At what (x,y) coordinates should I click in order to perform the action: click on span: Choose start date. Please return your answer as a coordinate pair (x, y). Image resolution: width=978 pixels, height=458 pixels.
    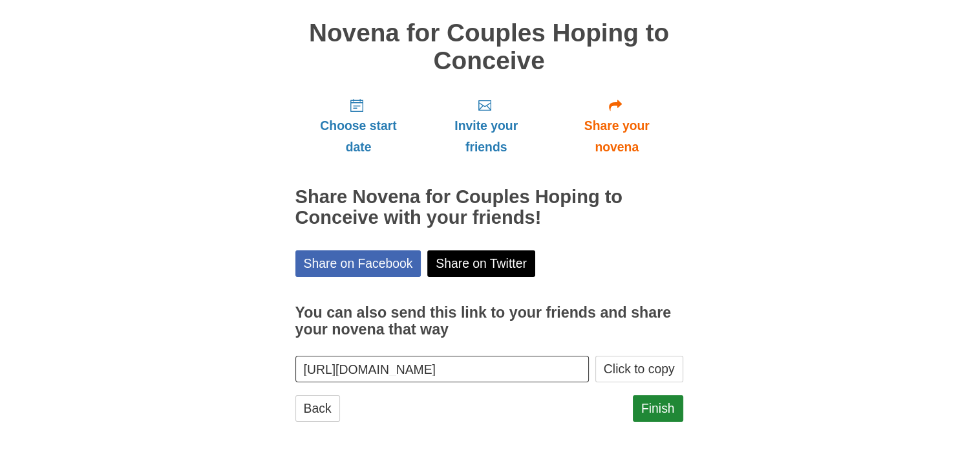
    Looking at the image, I should click on (359, 136).